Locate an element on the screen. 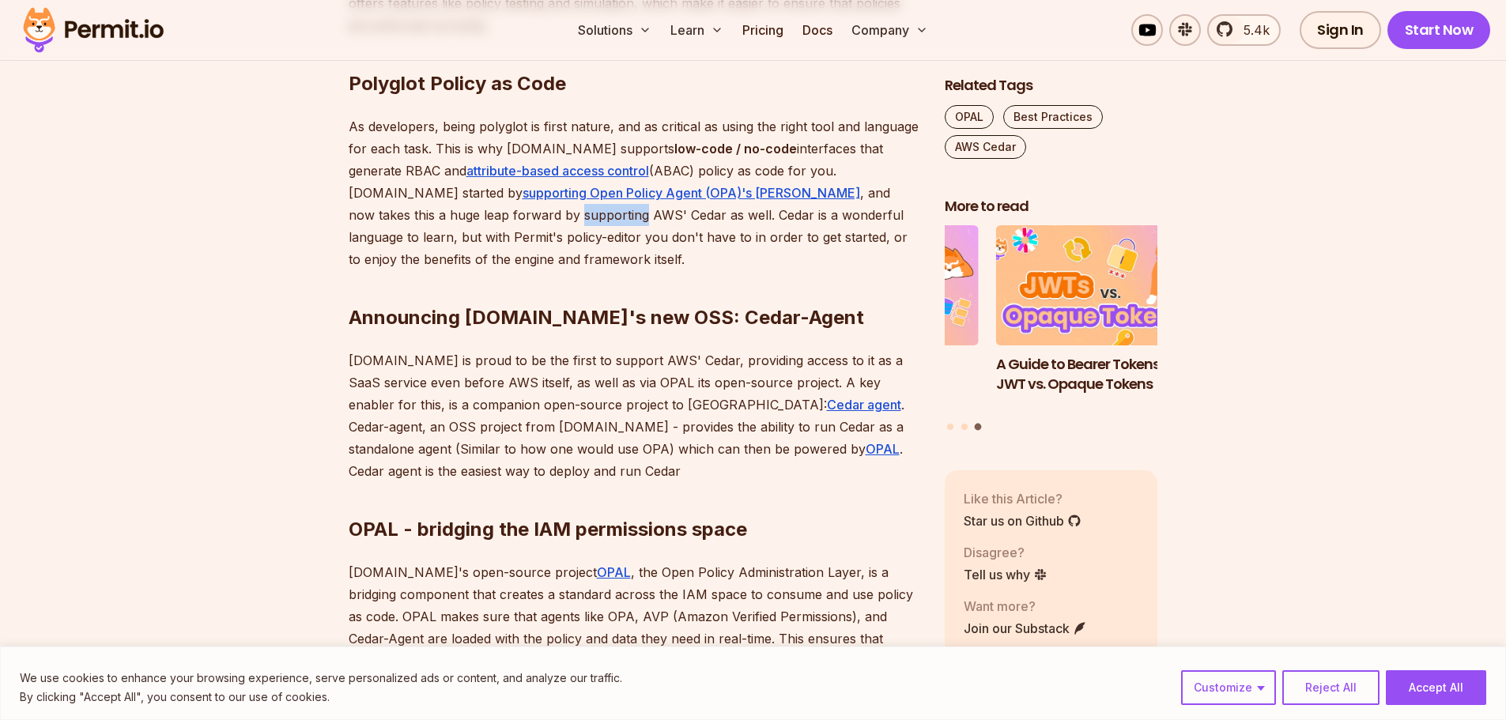 This screenshot has width=1506, height=720. a: Cedar agent is located at coordinates (864, 405).